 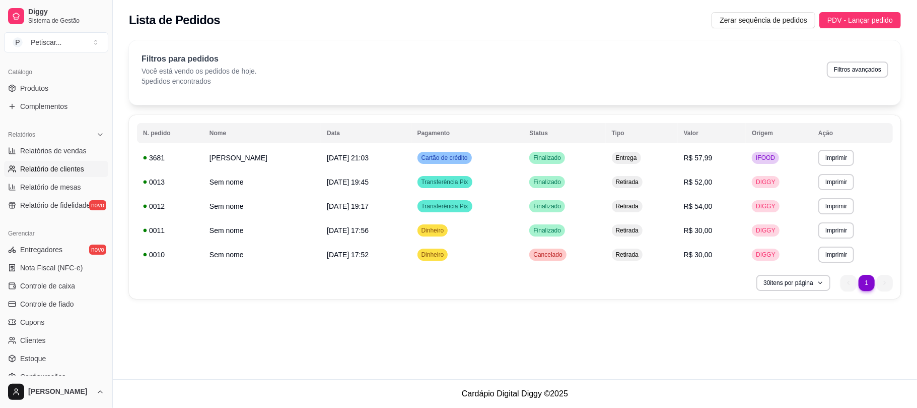 I want to click on span: Relatório de clientes, so click(x=52, y=169).